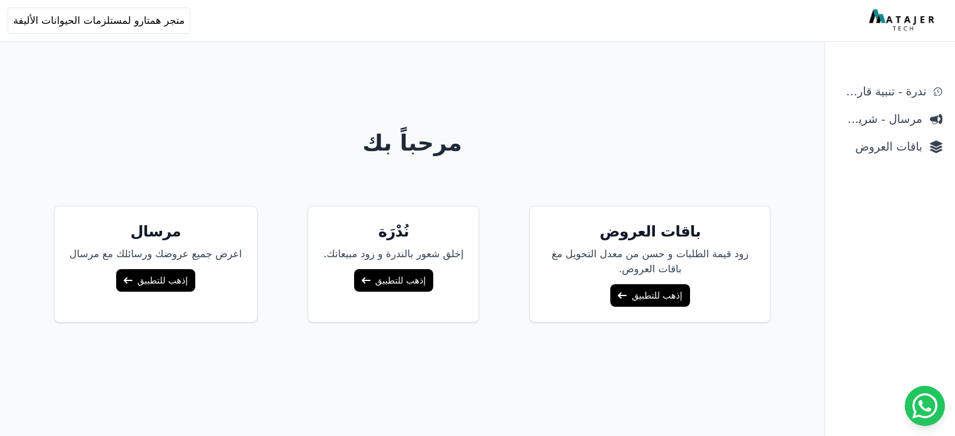 The width and height of the screenshot is (955, 436). Describe the element at coordinates (99, 21) in the screenshot. I see `button: متجر همتارو لمستلزمات الحيوانات الأليفة` at that location.